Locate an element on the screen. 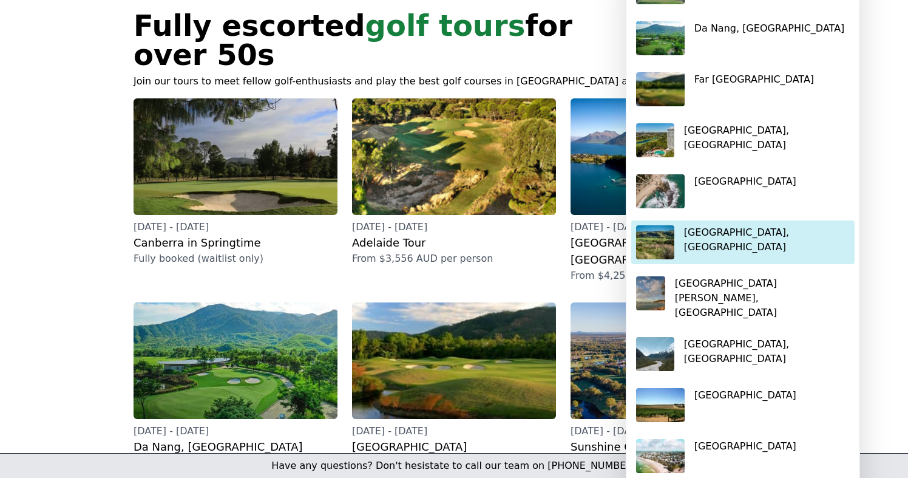  p: From $3,556 AUD per person is located at coordinates (454, 259).